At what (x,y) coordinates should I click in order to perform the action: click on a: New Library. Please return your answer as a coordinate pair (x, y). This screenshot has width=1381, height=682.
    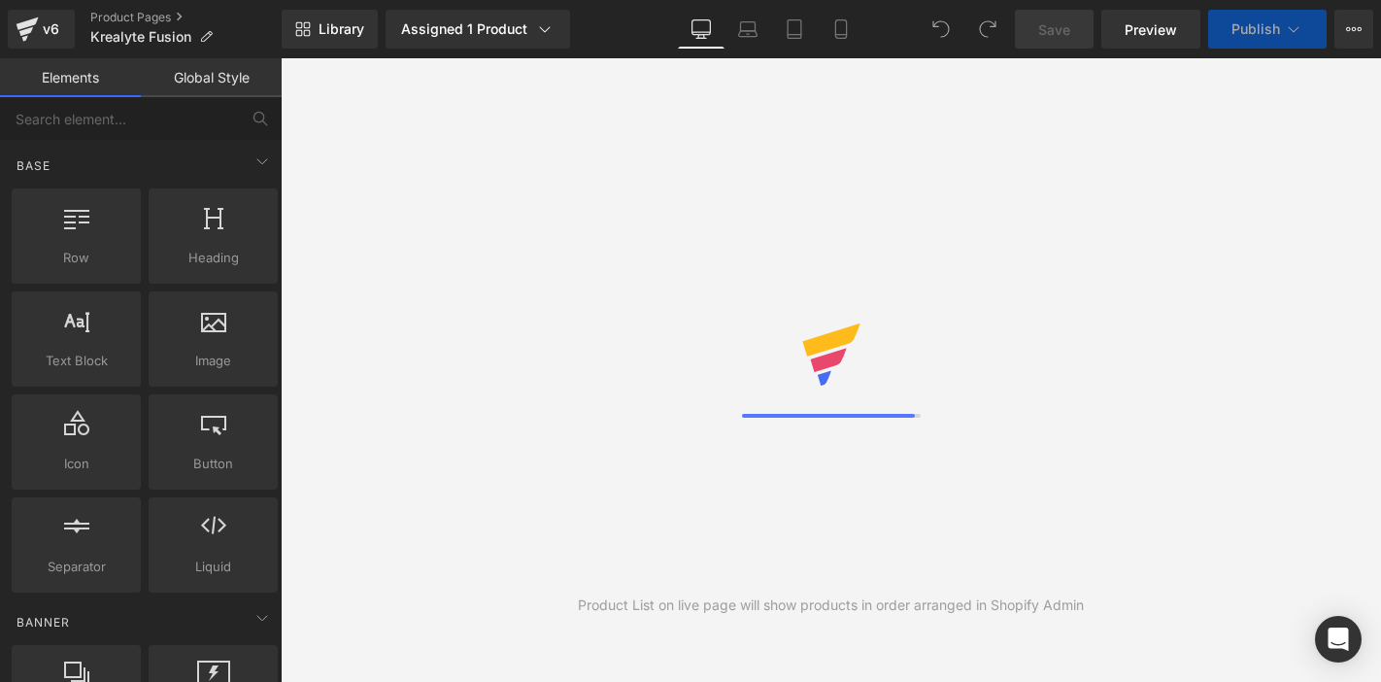
    Looking at the image, I should click on (329, 29).